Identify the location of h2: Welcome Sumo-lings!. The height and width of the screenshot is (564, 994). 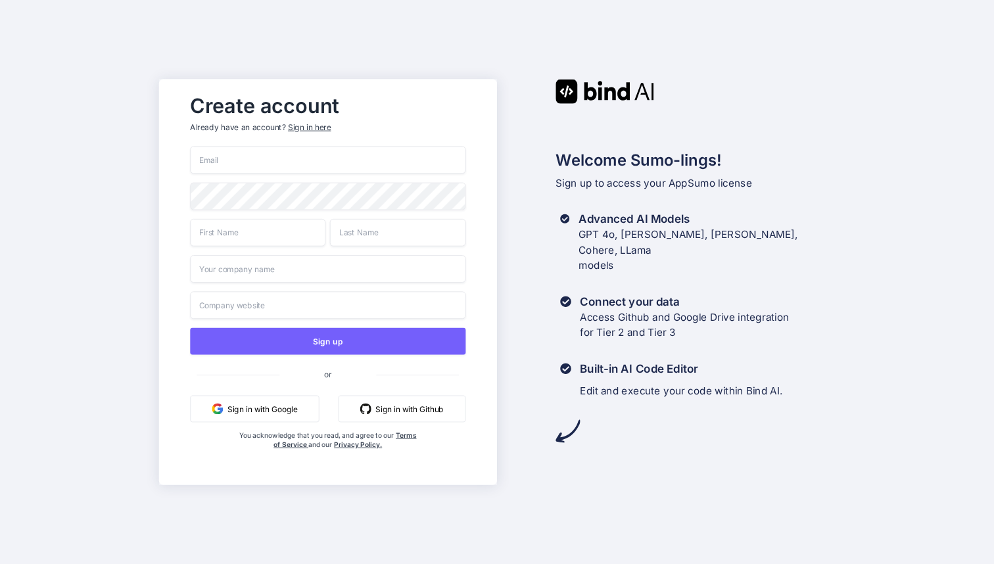
(695, 160).